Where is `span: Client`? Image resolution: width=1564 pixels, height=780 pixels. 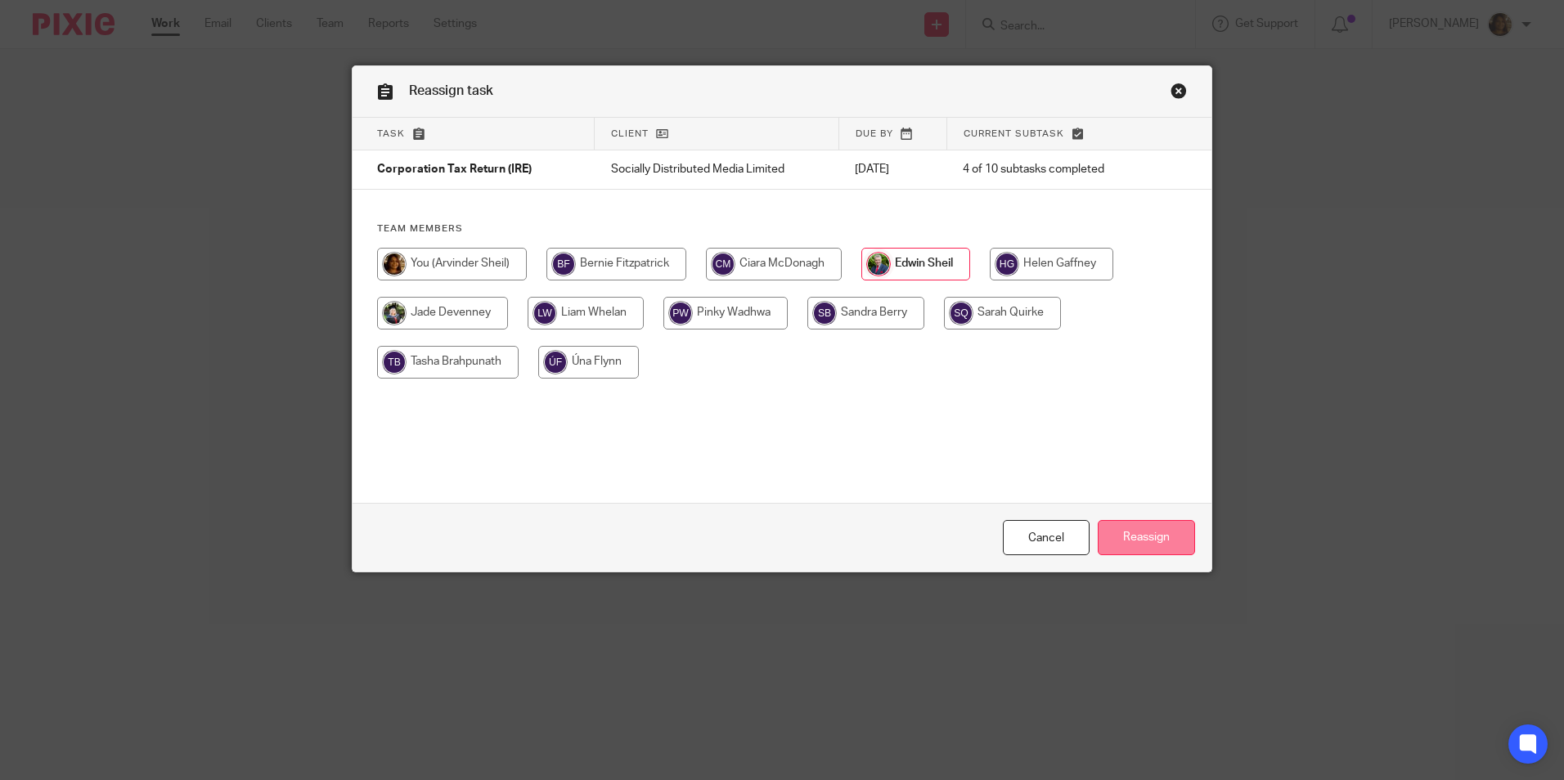 span: Client is located at coordinates (630, 133).